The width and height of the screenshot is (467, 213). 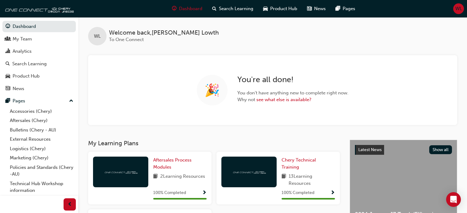 I want to click on div: Search Learning, so click(x=29, y=64).